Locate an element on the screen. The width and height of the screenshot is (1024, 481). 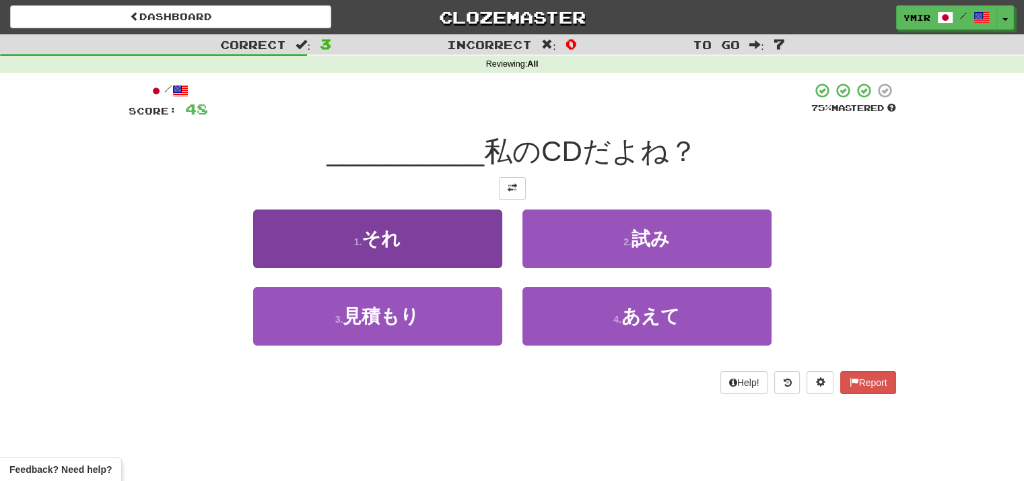
button: 3.見積もり is located at coordinates (378, 316).